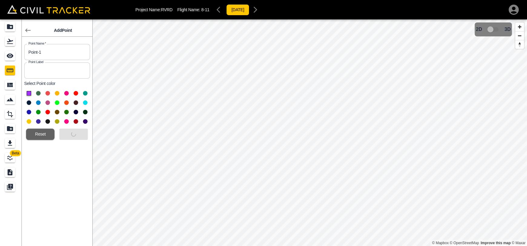 Image resolution: width=527 pixels, height=246 pixels. Describe the element at coordinates (496, 243) in the screenshot. I see `a: Map feedback` at that location.